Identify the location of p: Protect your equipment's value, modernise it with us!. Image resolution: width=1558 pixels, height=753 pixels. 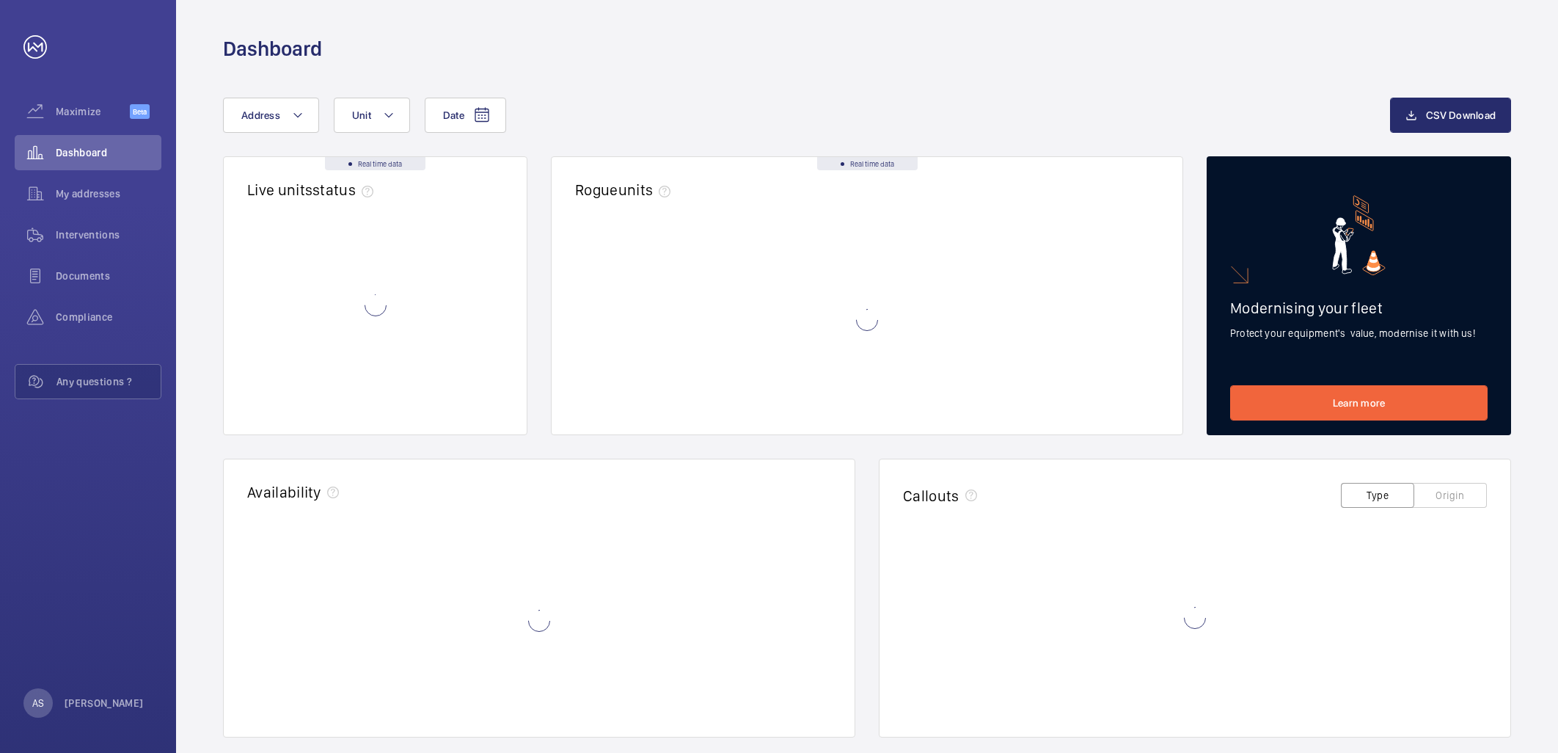
(1359, 333).